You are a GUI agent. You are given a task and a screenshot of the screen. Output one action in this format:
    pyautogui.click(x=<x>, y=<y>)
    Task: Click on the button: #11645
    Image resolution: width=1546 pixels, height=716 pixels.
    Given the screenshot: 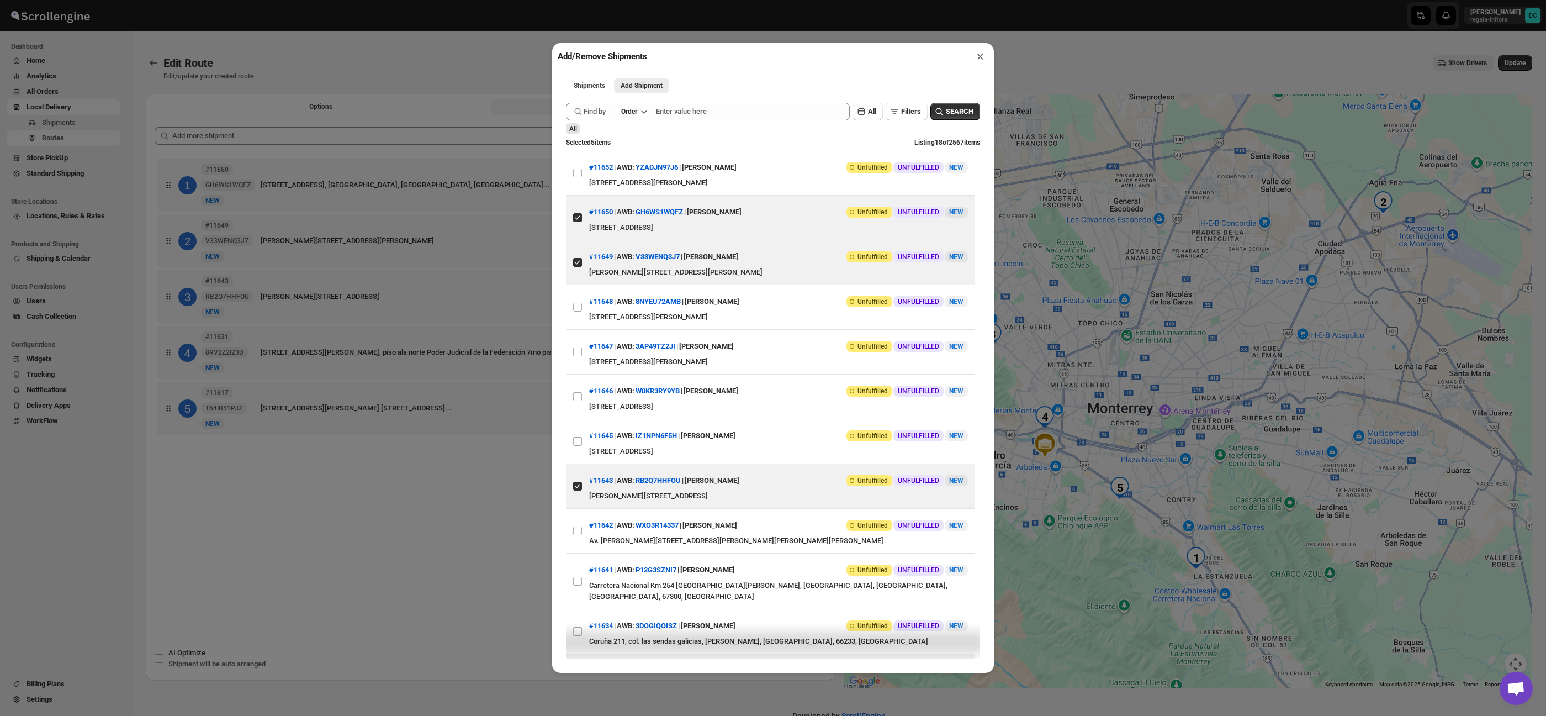 What is the action you would take?
    pyautogui.click(x=601, y=435)
    